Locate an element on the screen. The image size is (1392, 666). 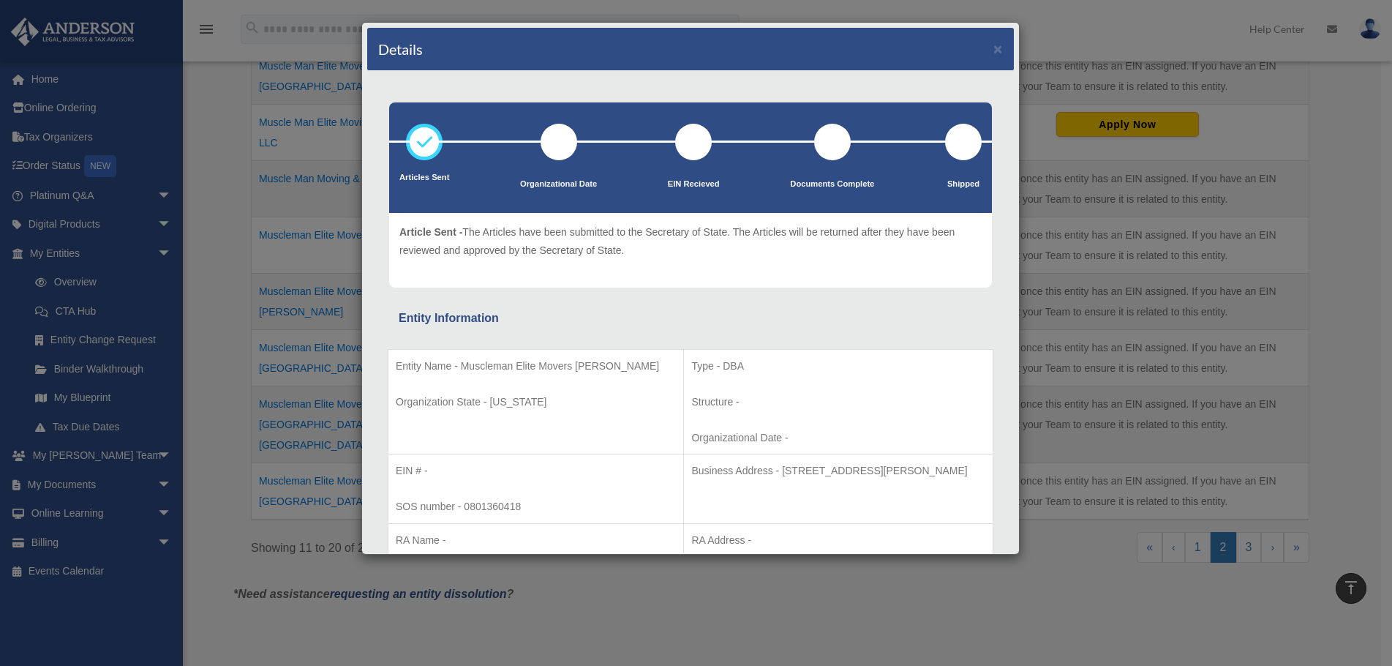
p: RA Name - is located at coordinates (535, 540).